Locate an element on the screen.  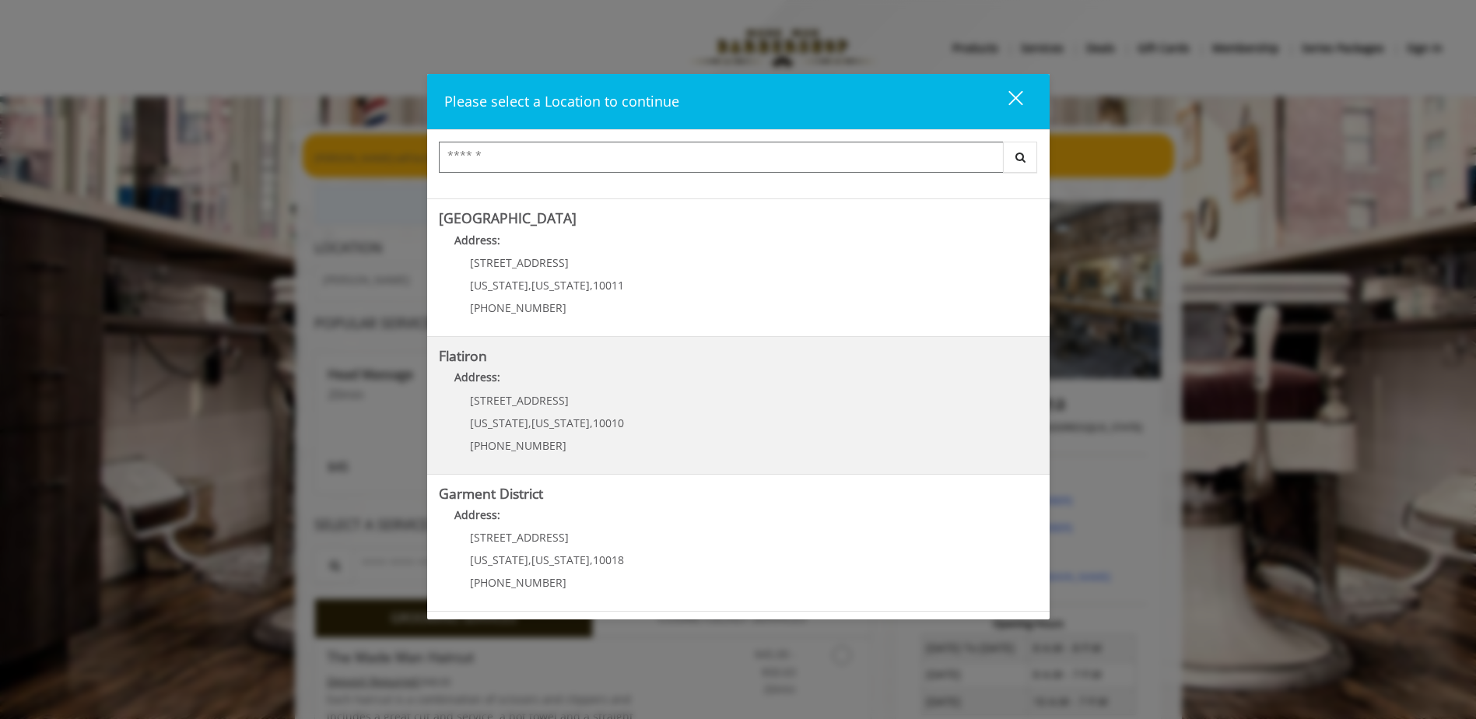
span: 10018 is located at coordinates (609, 560).